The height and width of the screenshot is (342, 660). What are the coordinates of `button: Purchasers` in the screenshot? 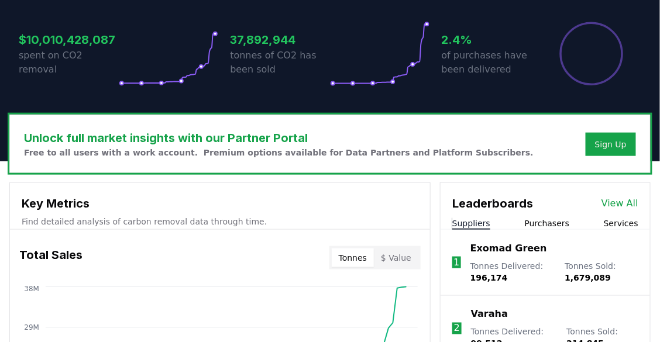 It's located at (547, 224).